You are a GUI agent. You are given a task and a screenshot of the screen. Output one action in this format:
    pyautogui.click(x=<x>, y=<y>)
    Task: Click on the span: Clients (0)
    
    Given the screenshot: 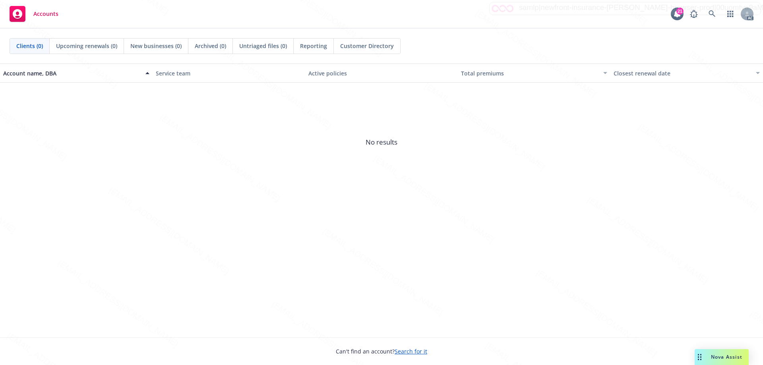 What is the action you would take?
    pyautogui.click(x=29, y=46)
    